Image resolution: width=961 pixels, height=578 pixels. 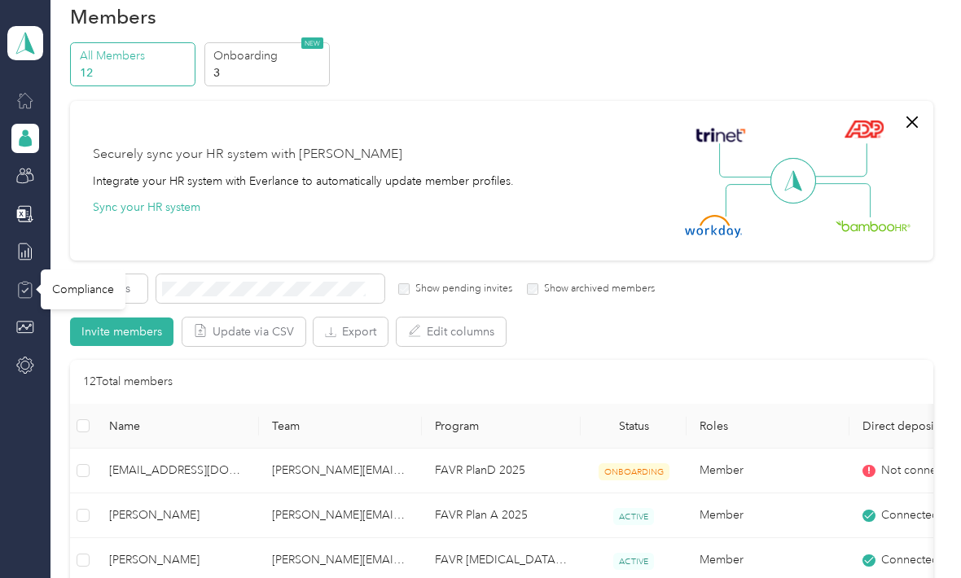 I want to click on img: Line Left Up, so click(x=748, y=160).